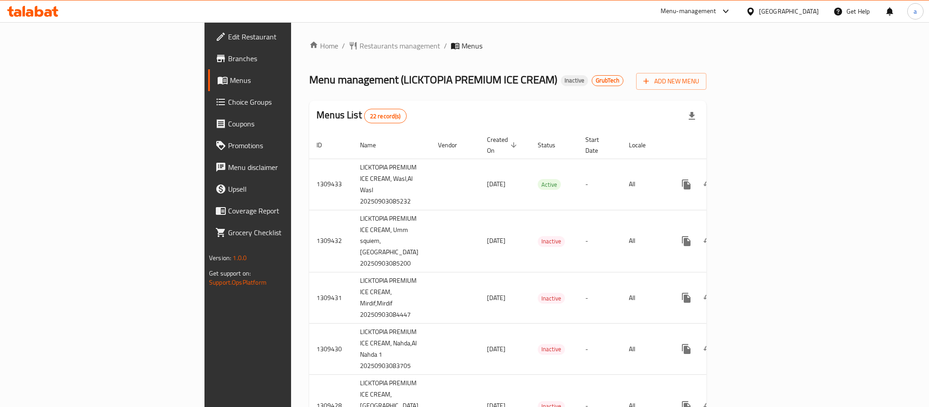 This screenshot has height=407, width=929. What do you see at coordinates (284, 37) in the screenshot?
I see `a: Edit Restaurant` at bounding box center [284, 37].